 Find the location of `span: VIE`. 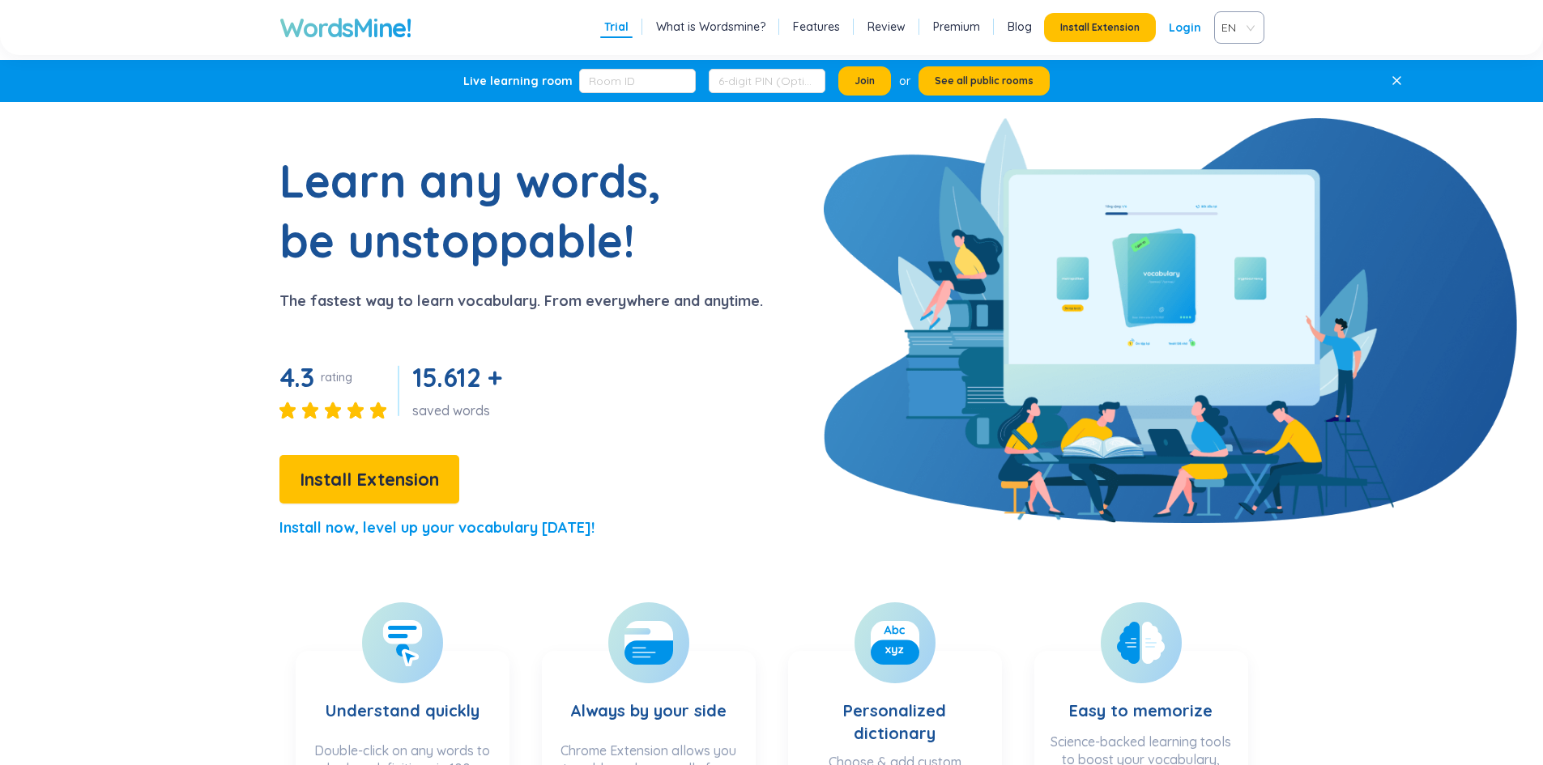

span: VIE is located at coordinates (1236, 28).